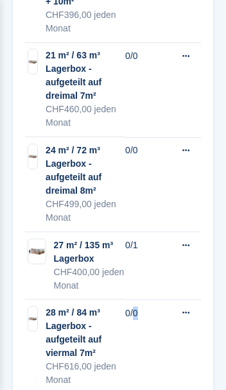  Describe the element at coordinates (90, 252) in the screenshot. I see `div: 27 m² / 135 m³ Lagerbox` at that location.